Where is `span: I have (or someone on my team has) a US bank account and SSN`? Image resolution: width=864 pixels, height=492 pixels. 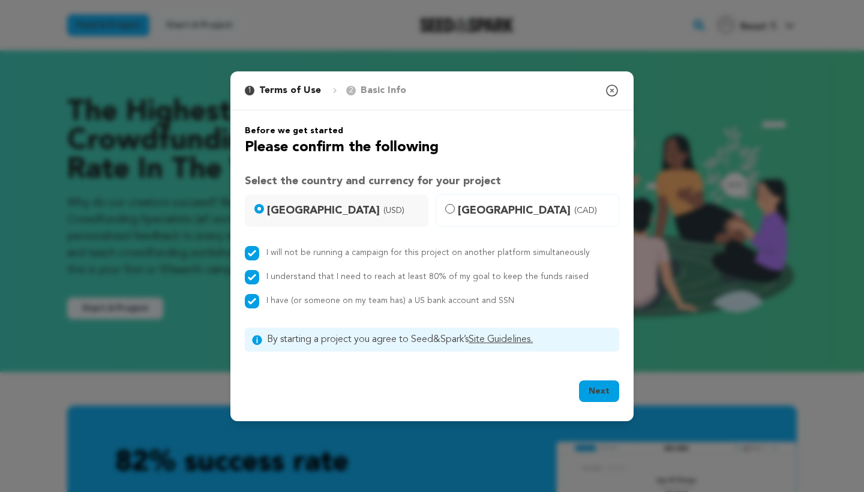
span: I have (or someone on my team has) a US bank account and SSN is located at coordinates (390, 301).